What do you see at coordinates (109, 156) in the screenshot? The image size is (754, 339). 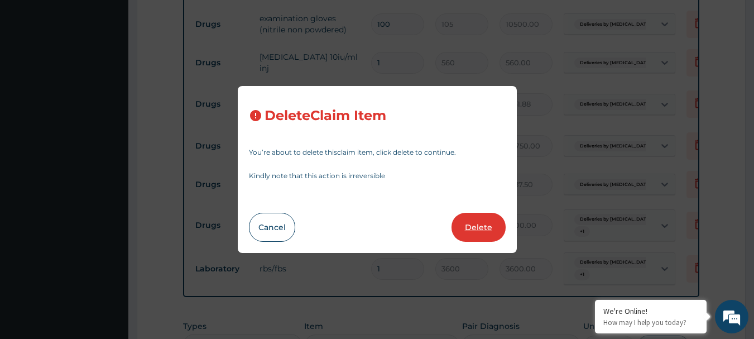 I see `span: We're online!` at bounding box center [109, 156].